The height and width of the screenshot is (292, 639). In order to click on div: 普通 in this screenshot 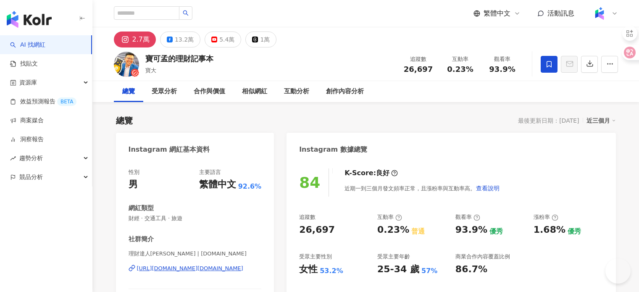, I will do `click(418, 232)`.